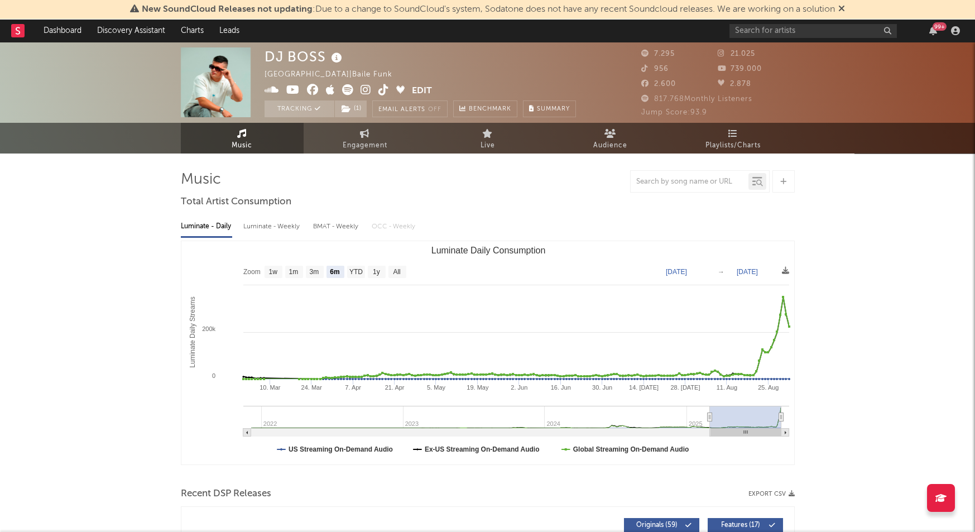 This screenshot has height=532, width=975. Describe the element at coordinates (242, 146) in the screenshot. I see `span: Music` at that location.